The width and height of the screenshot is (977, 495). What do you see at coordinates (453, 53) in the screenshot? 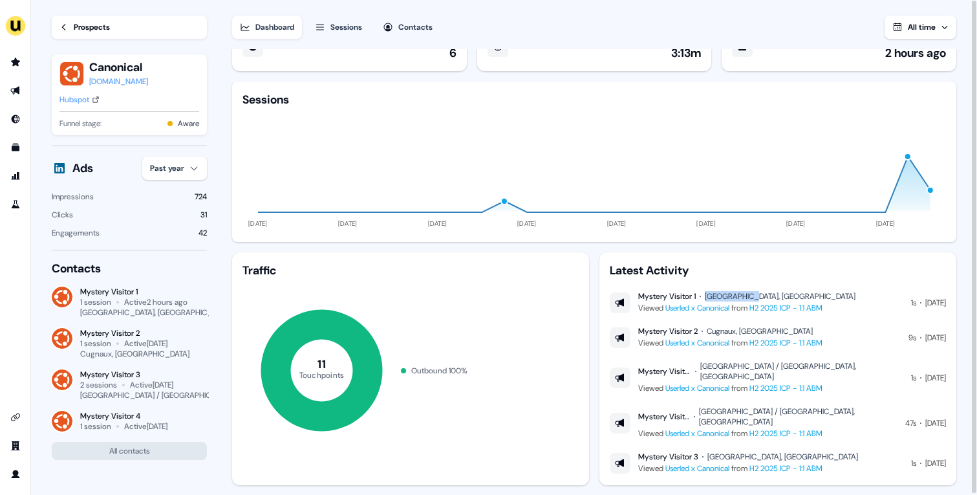
I see `div: 6` at bounding box center [453, 53].